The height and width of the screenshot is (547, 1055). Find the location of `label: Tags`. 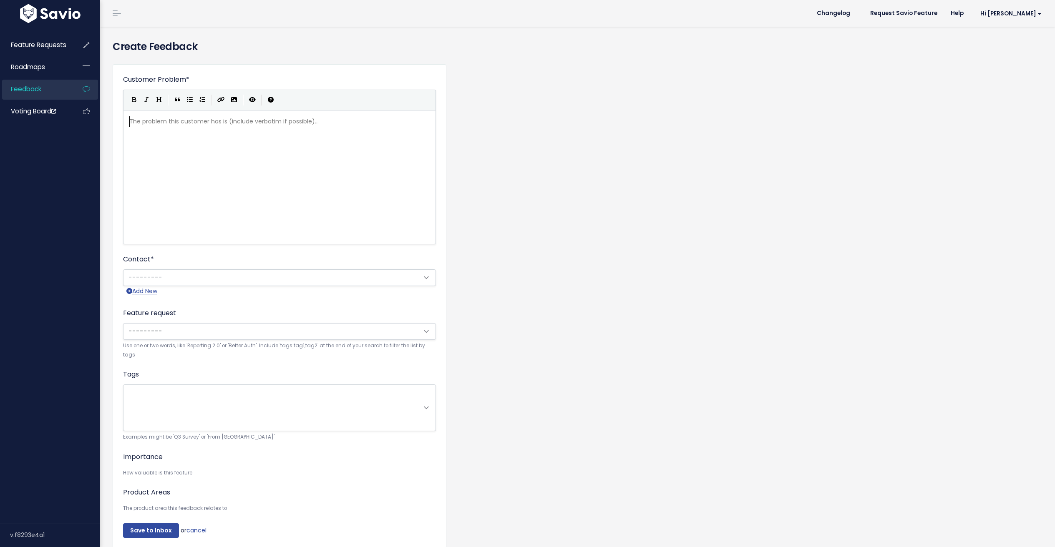

label: Tags is located at coordinates (131, 375).